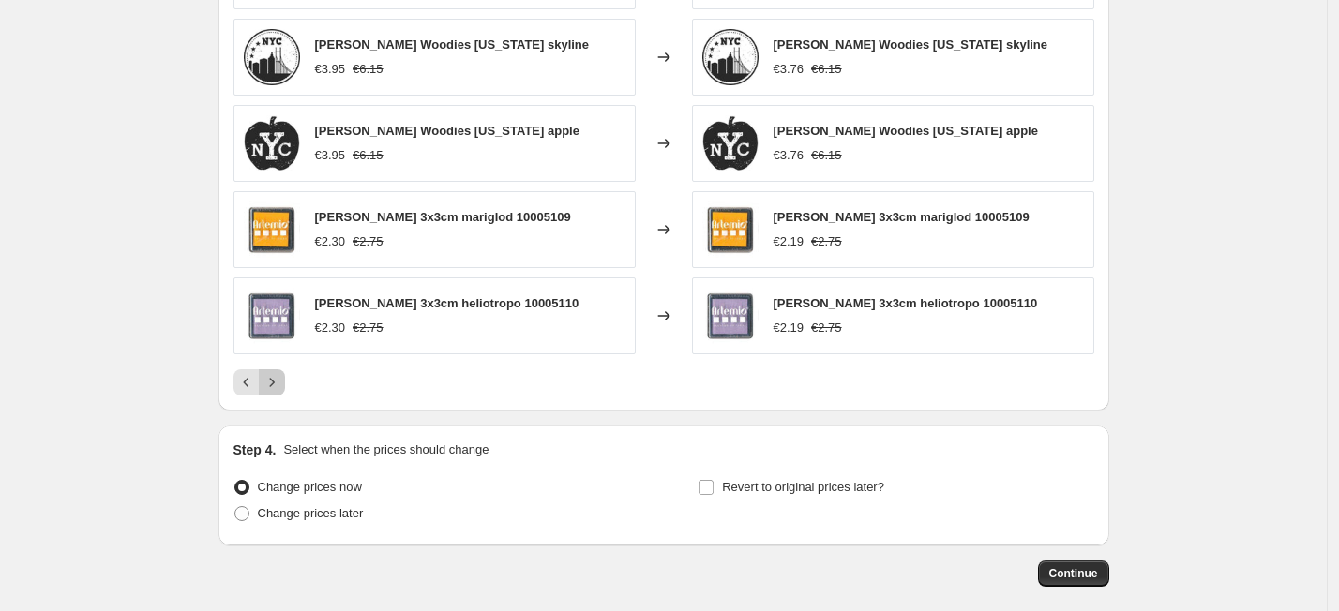  What do you see at coordinates (802, 487) in the screenshot?
I see `span: Revert to original prices later?` at bounding box center [802, 487].